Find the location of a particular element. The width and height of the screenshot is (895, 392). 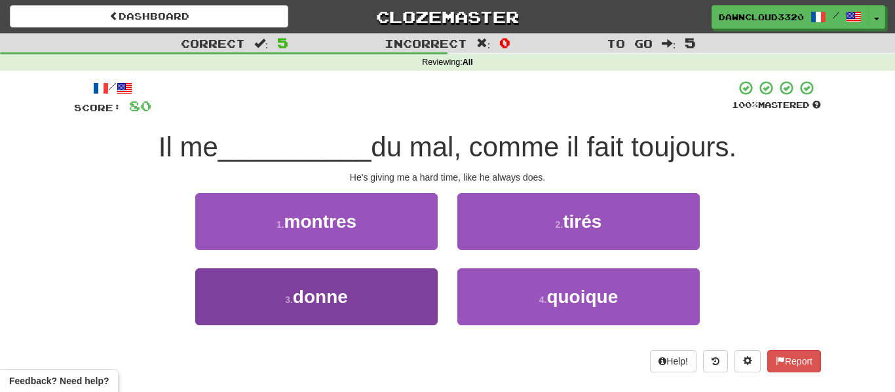

div: He's giving me a hard time, like he always does. is located at coordinates (447, 177).